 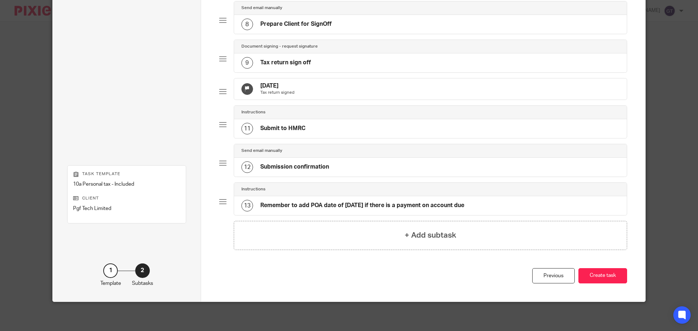 I want to click on div: 1, so click(x=110, y=271).